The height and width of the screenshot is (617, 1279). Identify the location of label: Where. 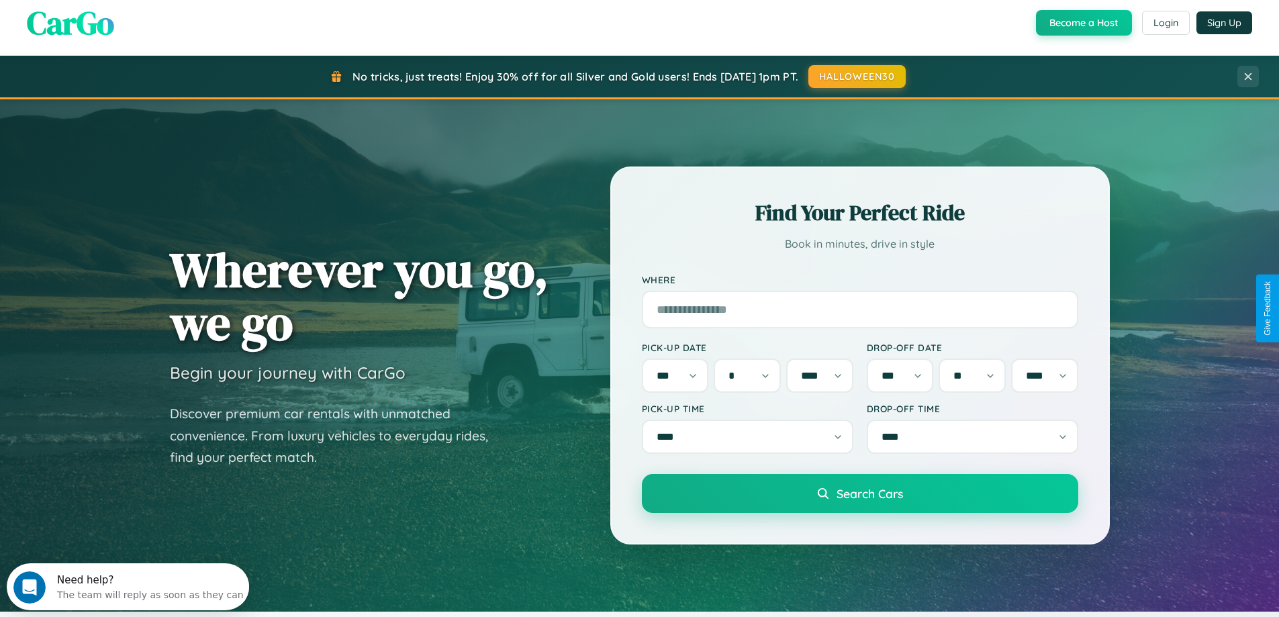
(860, 279).